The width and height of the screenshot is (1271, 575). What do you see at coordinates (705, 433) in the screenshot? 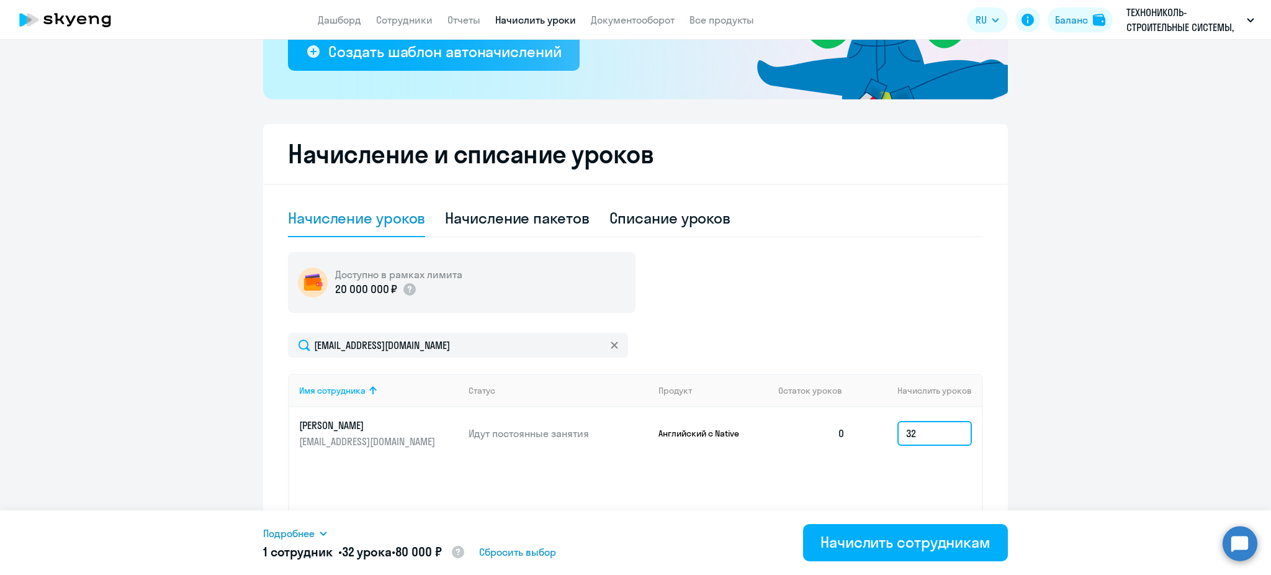
I see `p: Английский с Native` at bounding box center [705, 433].